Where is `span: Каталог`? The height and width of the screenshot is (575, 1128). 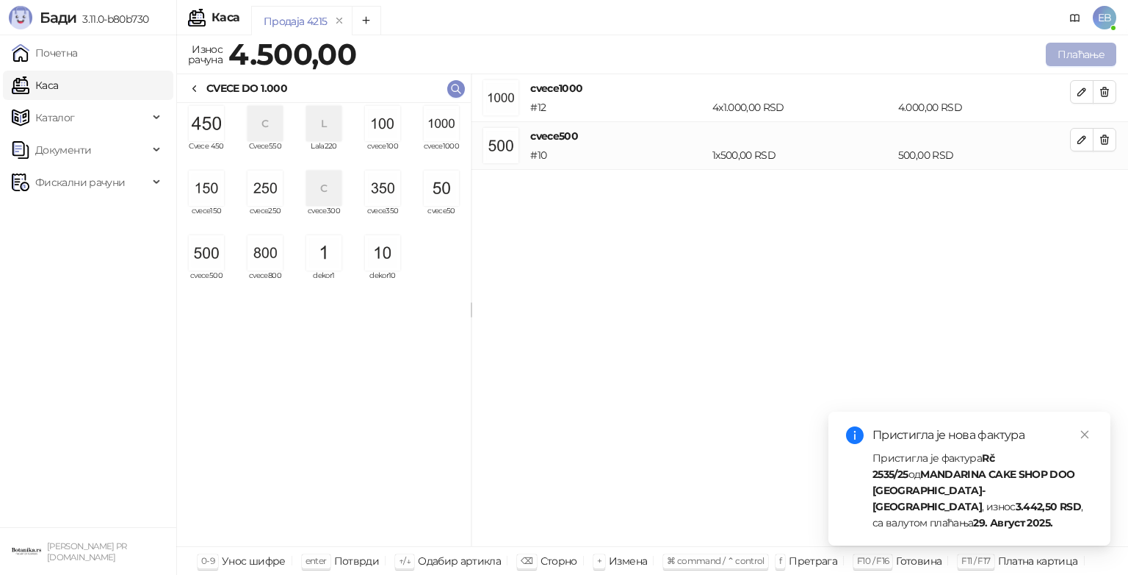
span: Каталог is located at coordinates (55, 118).